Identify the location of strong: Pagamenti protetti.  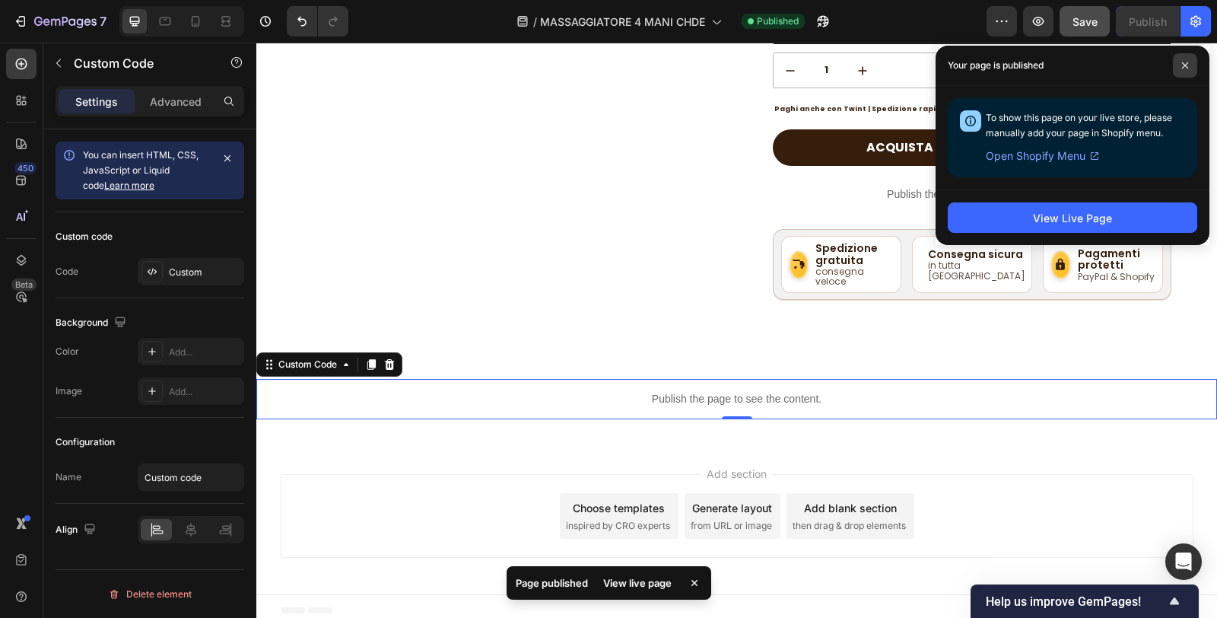
(860, 217).